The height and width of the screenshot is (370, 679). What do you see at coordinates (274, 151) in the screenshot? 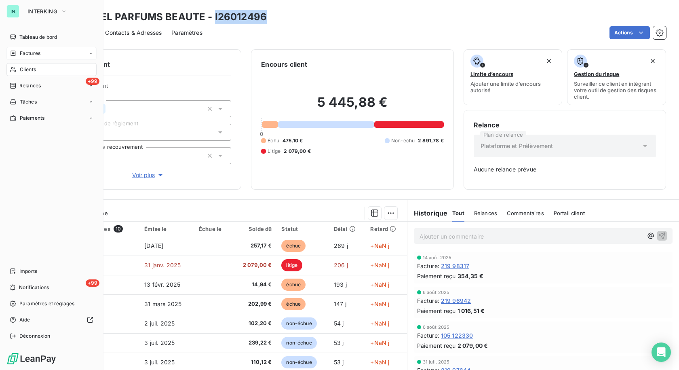
I see `span: Litige` at bounding box center [274, 151].